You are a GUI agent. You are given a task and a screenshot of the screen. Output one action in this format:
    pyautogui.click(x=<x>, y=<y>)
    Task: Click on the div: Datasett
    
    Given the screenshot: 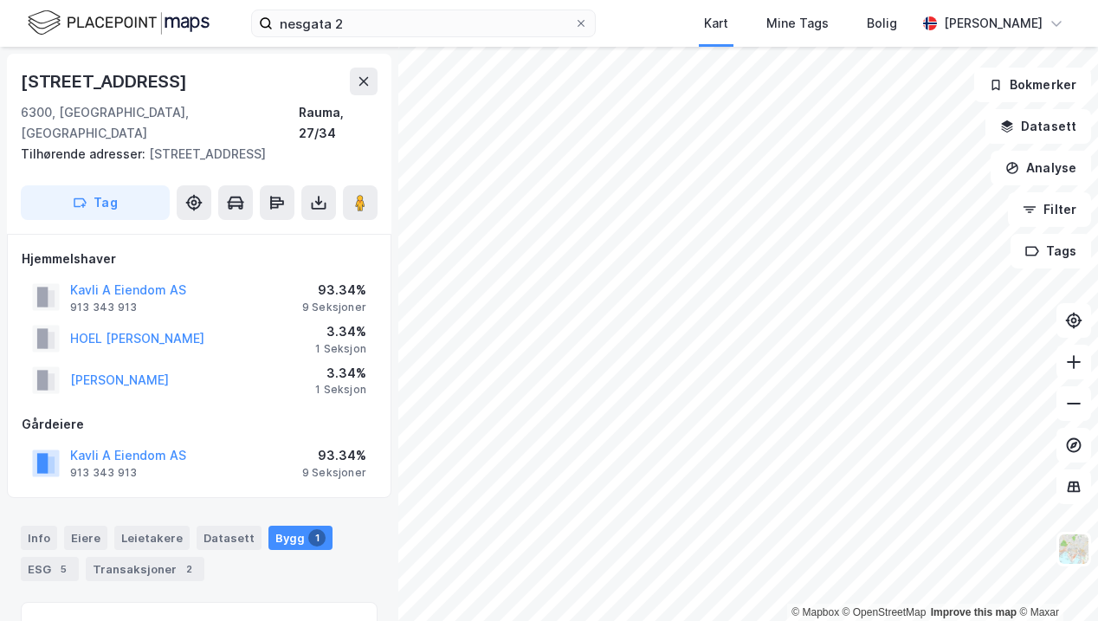 What is the action you would take?
    pyautogui.click(x=229, y=538)
    